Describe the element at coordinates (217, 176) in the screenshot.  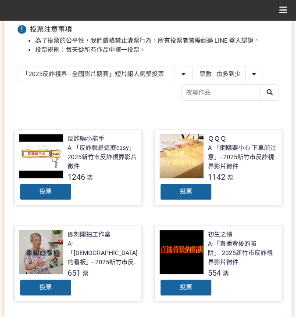
I see `span: 1142` at that location.